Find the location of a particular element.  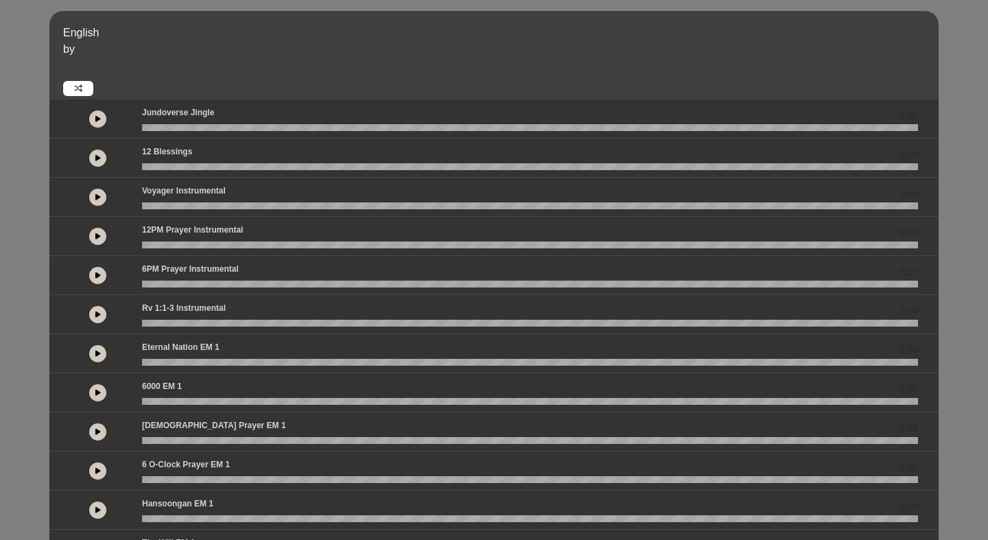

span: by is located at coordinates (69, 49).